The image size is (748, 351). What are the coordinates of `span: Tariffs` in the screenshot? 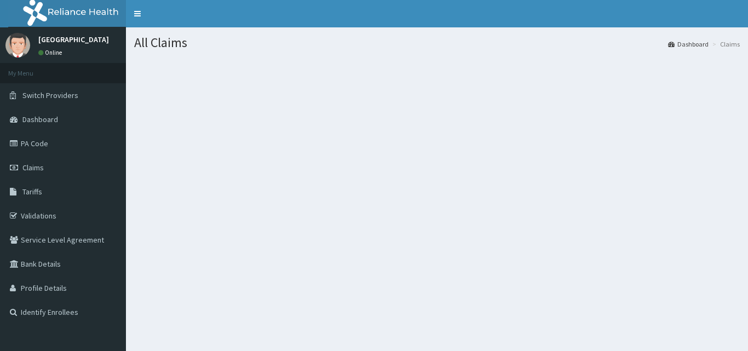 It's located at (32, 192).